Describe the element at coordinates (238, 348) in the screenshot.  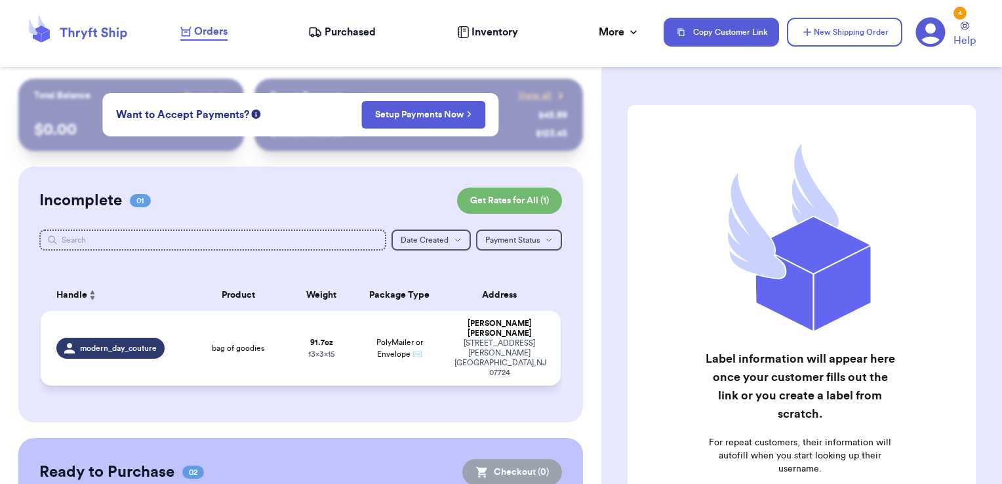
I see `span: bag of goodies` at that location.